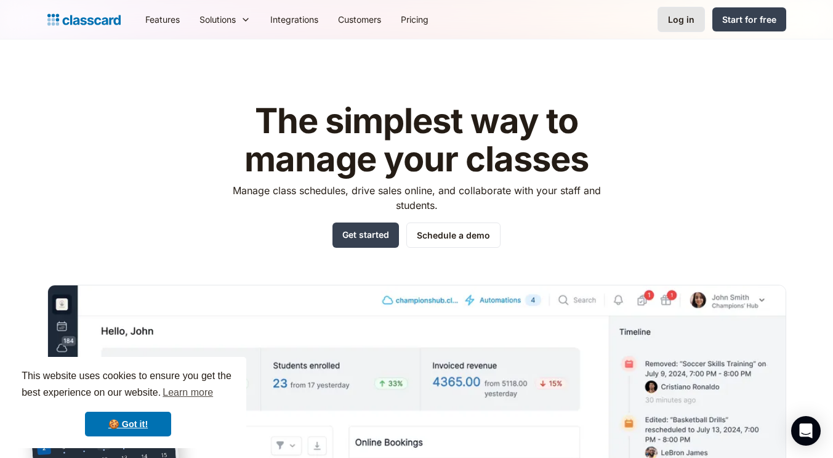 This screenshot has width=833, height=458. What do you see at coordinates (366, 235) in the screenshot?
I see `a: Get started` at bounding box center [366, 235].